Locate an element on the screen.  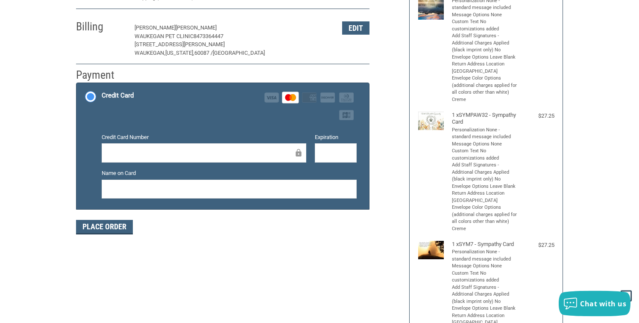
span: Chat with us is located at coordinates (604, 303).